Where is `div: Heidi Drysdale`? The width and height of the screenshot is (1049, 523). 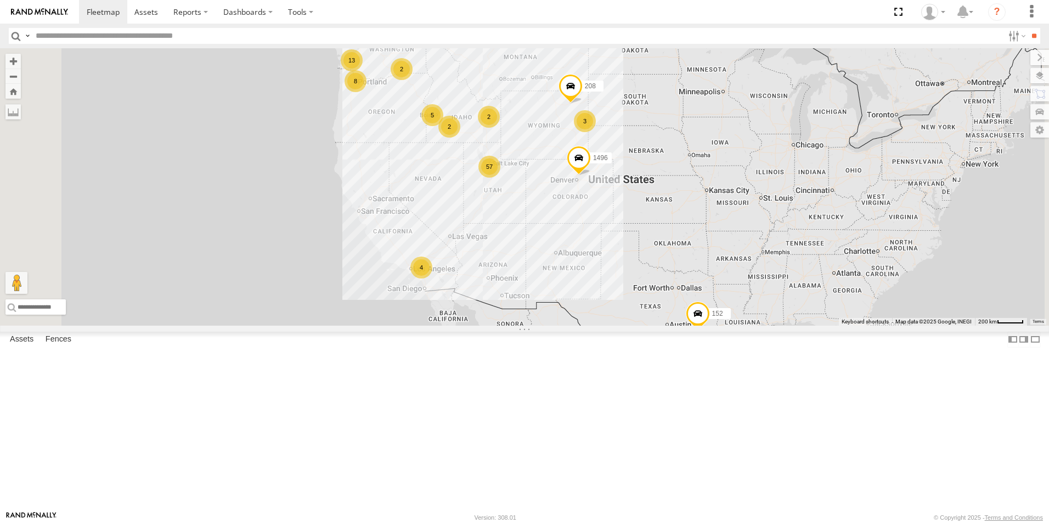
div: Heidi Drysdale is located at coordinates (933, 12).